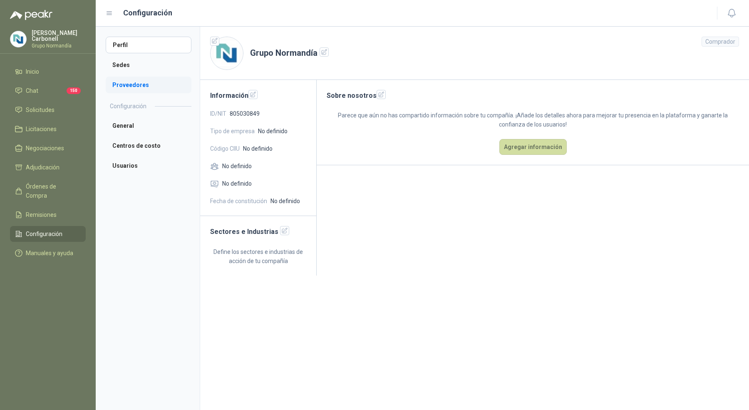  Describe the element at coordinates (40, 110) in the screenshot. I see `span: Solicitudes` at that location.